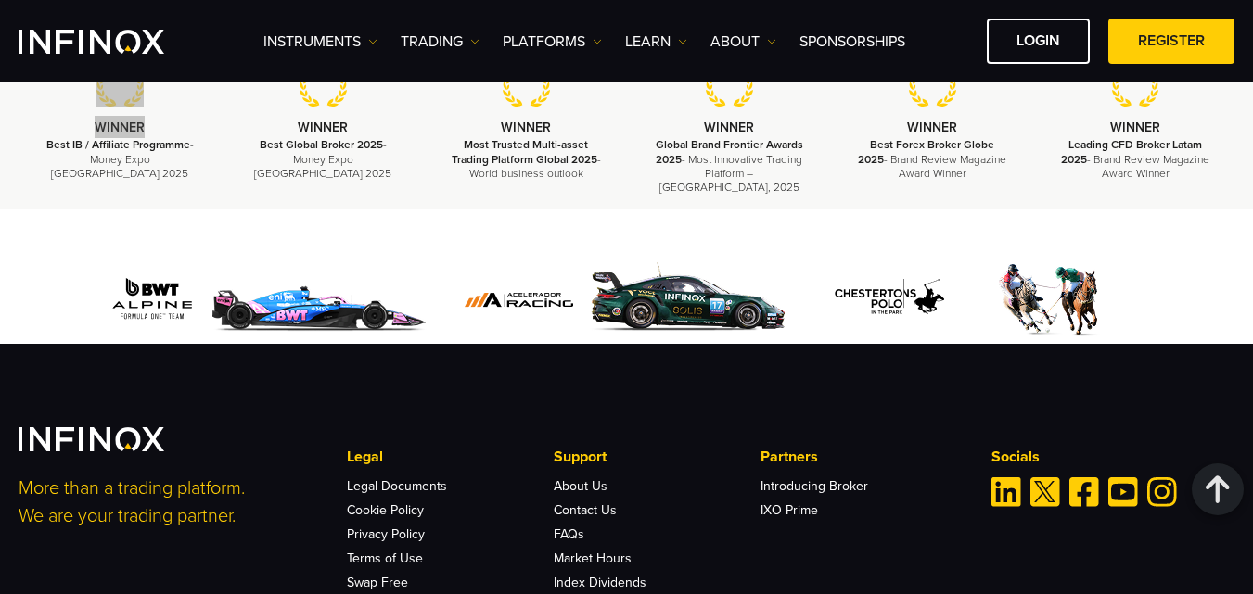  I want to click on a: Terms of Use, so click(385, 558).